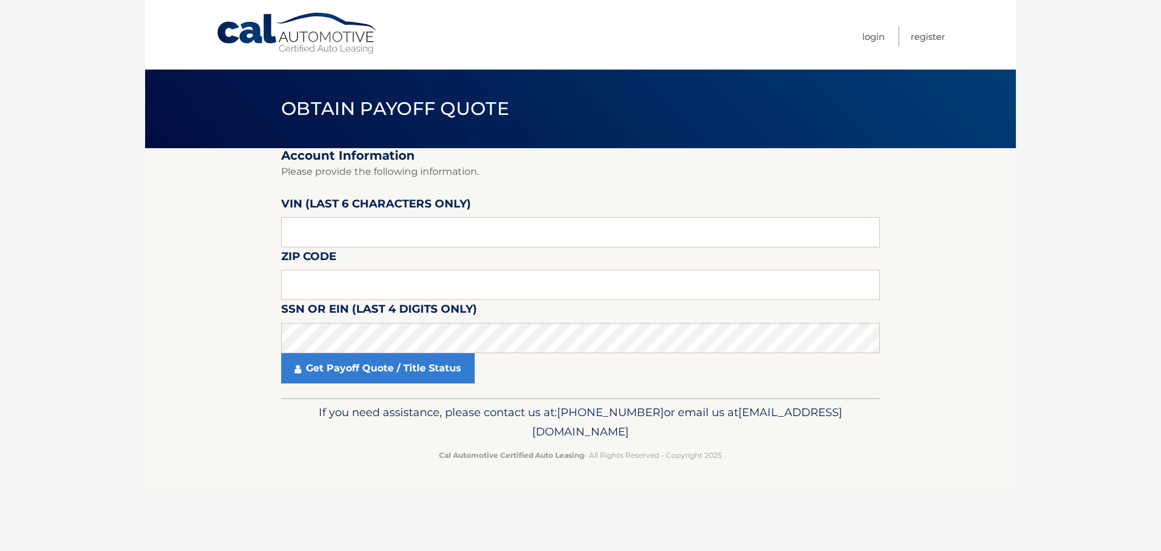 The image size is (1161, 551). What do you see at coordinates (308, 258) in the screenshot?
I see `label: Zip Code` at bounding box center [308, 258].